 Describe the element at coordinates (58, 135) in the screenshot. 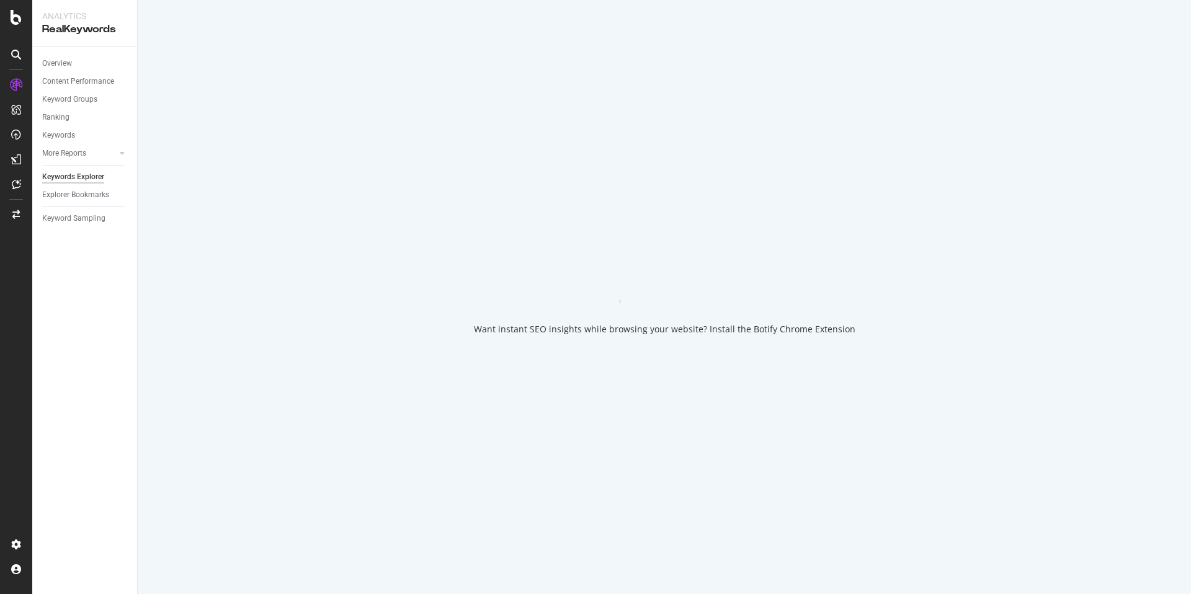

I see `div: Keywords` at that location.